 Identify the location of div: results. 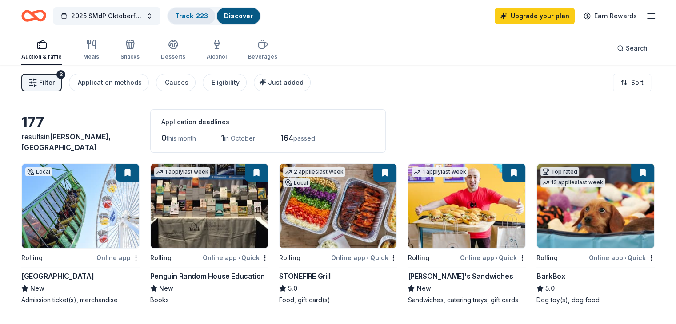
(80, 142).